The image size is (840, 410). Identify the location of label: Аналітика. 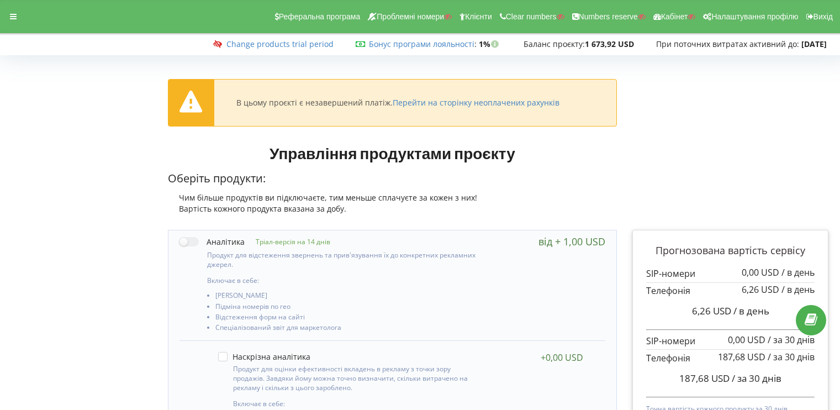
(212, 241).